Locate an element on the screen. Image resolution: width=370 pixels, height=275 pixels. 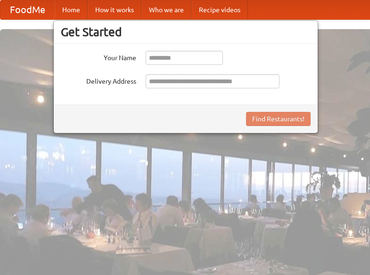
a: How it works is located at coordinates (114, 10).